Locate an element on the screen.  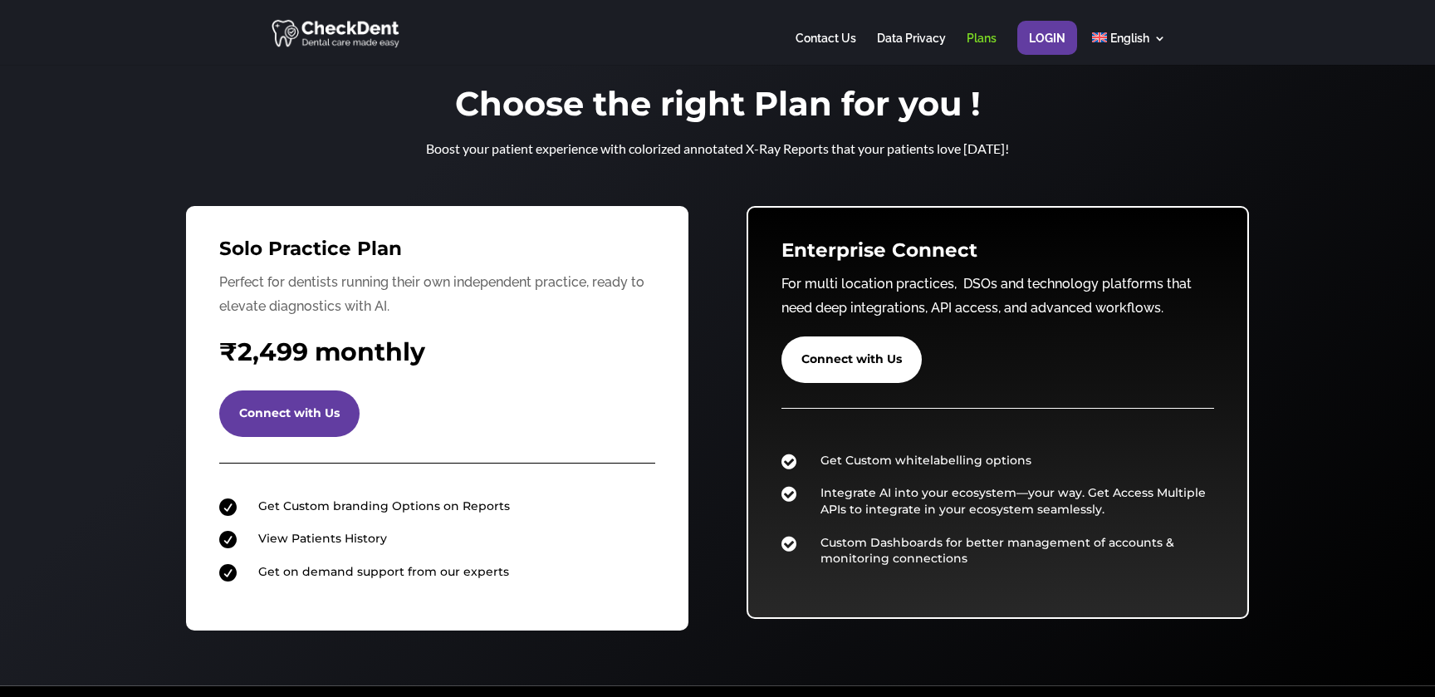
span: English is located at coordinates (1129, 38).